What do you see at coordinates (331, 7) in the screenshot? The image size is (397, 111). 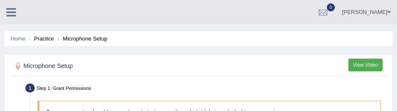 I see `span: 0` at bounding box center [331, 7].